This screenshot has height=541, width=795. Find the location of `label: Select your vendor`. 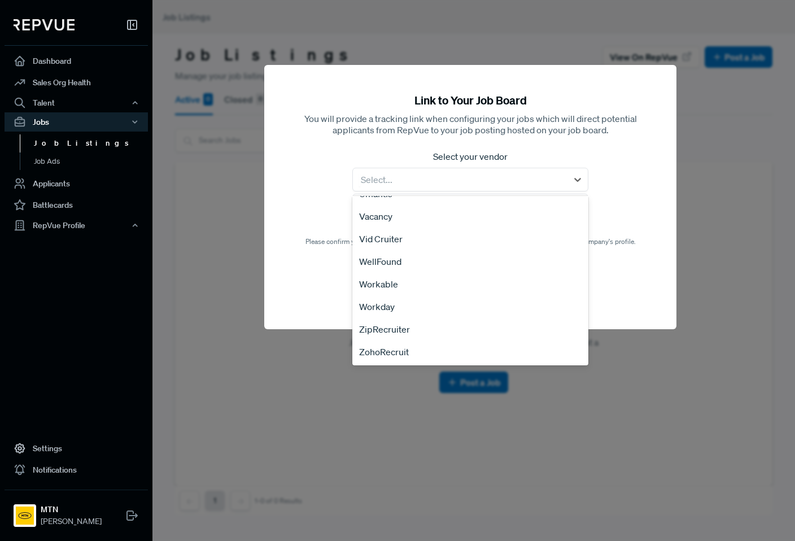

label: Select your vendor is located at coordinates (470, 156).